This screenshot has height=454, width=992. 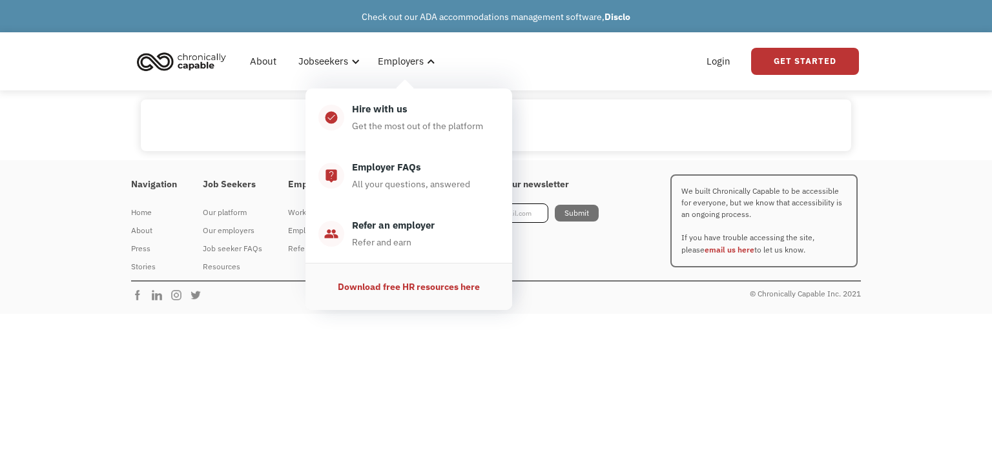 What do you see at coordinates (232, 249) in the screenshot?
I see `a: Job seeker FAQs` at bounding box center [232, 249].